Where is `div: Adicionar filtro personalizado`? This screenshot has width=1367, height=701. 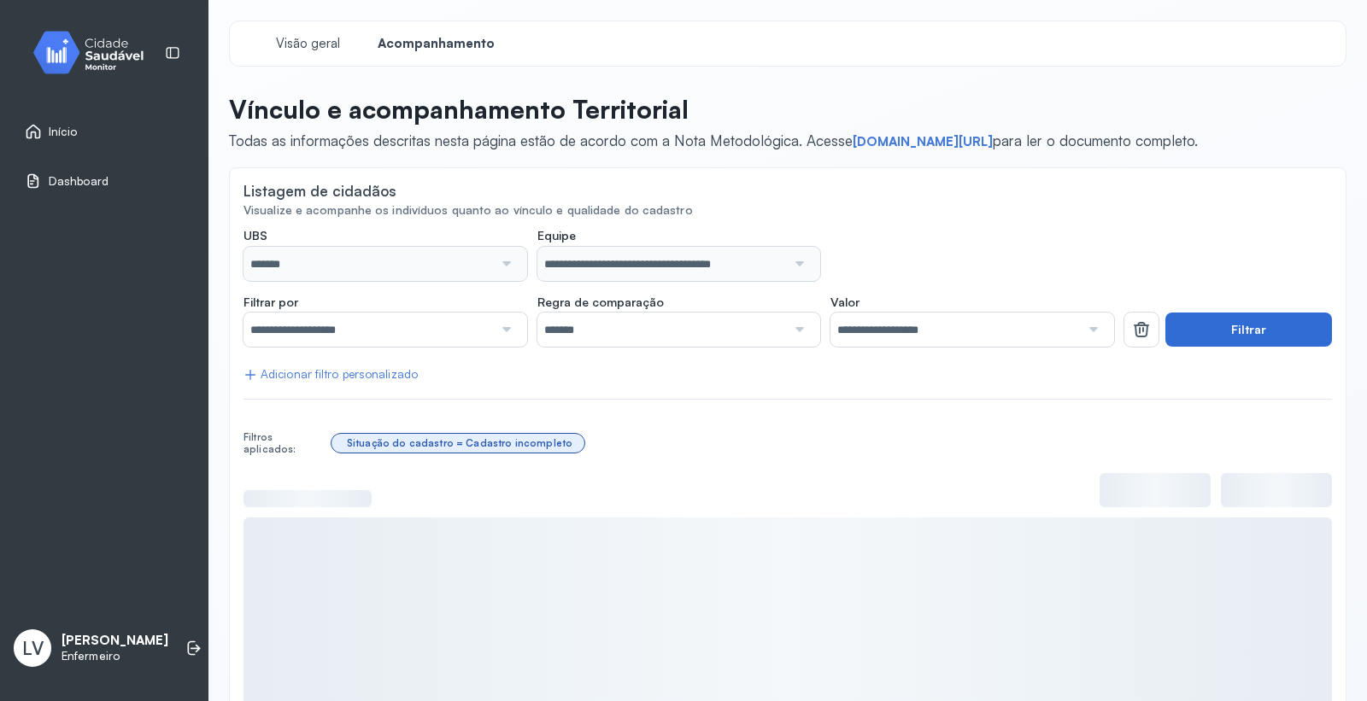 div: Adicionar filtro personalizado is located at coordinates (331, 374).